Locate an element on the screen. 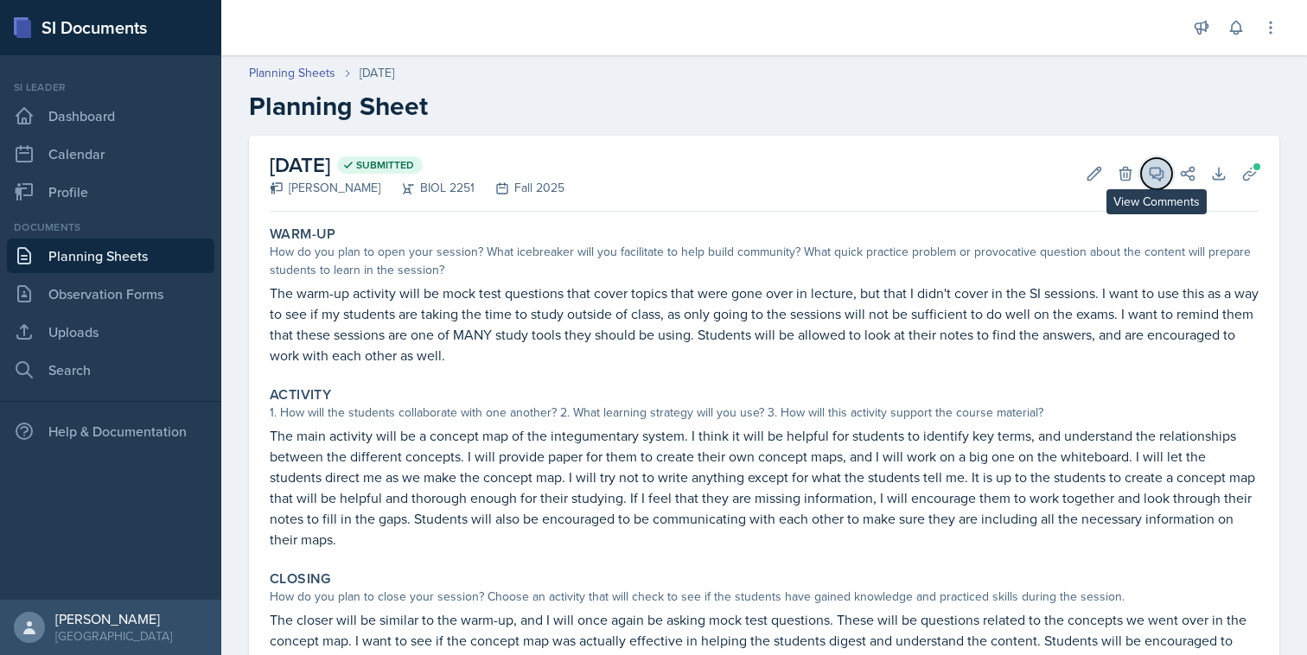  button: View Comments is located at coordinates (1157, 174).